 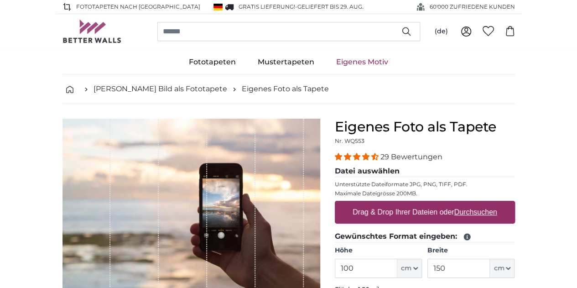 I want to click on button: (de), so click(x=441, y=31).